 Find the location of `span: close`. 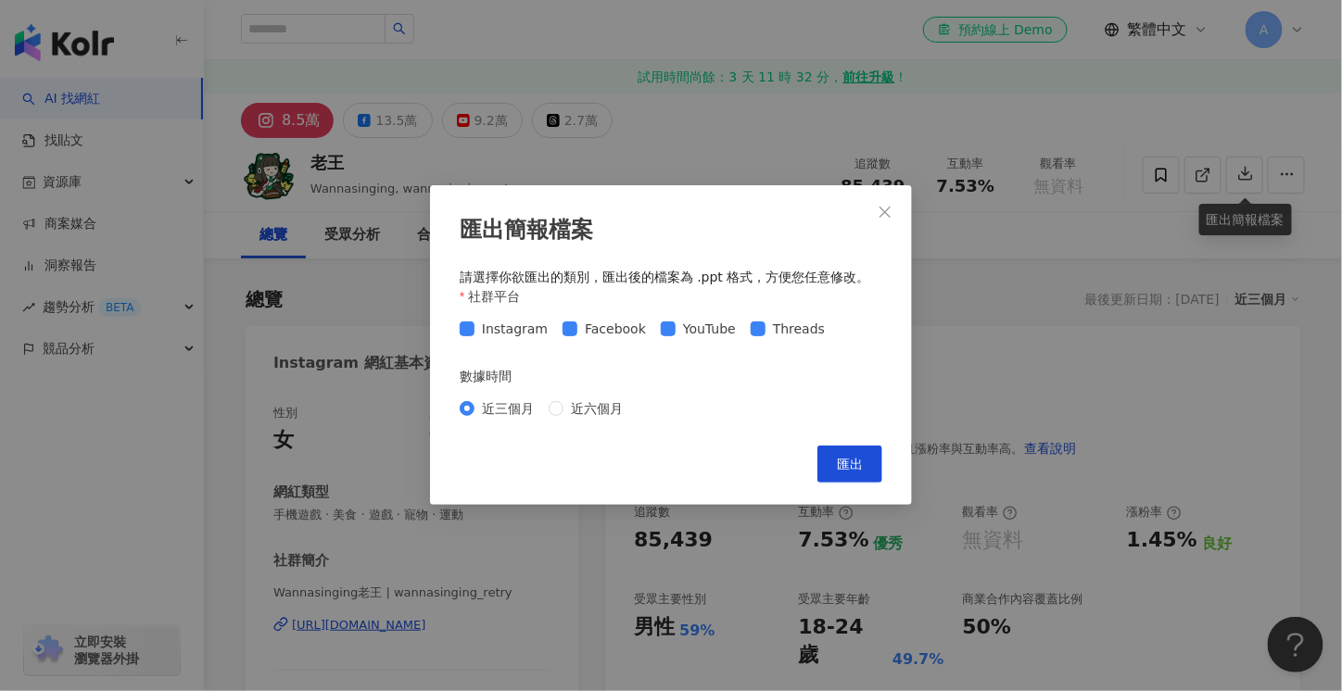

span: close is located at coordinates (885, 212).